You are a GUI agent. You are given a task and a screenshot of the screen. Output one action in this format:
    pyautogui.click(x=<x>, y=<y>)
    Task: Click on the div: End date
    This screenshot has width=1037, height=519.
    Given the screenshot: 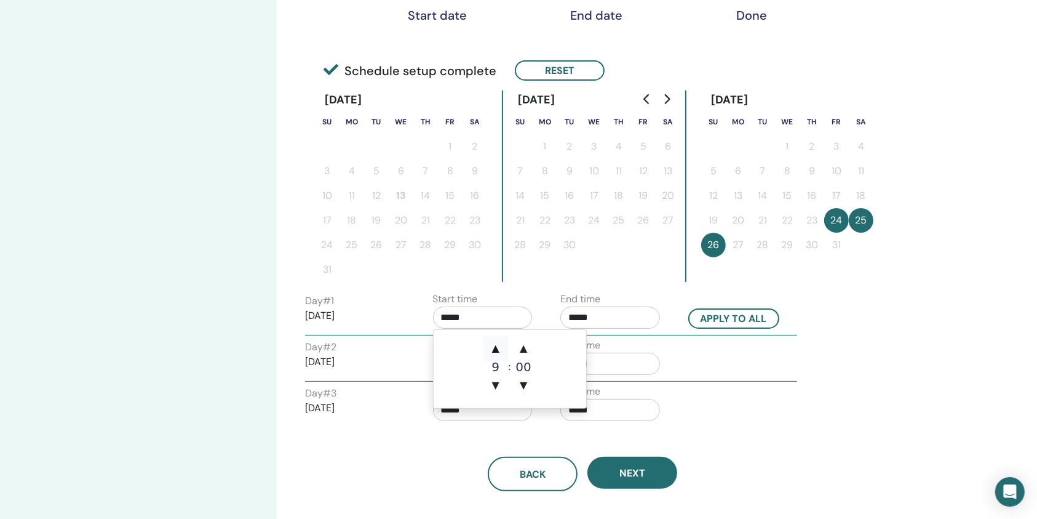 What is the action you would take?
    pyautogui.click(x=596, y=15)
    